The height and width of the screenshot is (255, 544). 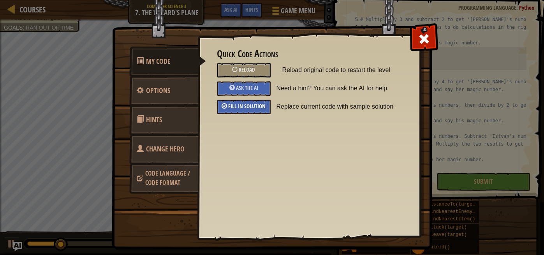 What do you see at coordinates (158, 61) in the screenshot?
I see `span: Quick Code Actions` at bounding box center [158, 61].